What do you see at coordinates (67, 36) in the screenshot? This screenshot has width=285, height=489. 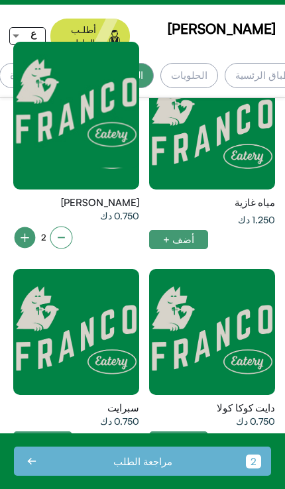 I see `img: call%20waiter%20line.svg` at bounding box center [67, 36].